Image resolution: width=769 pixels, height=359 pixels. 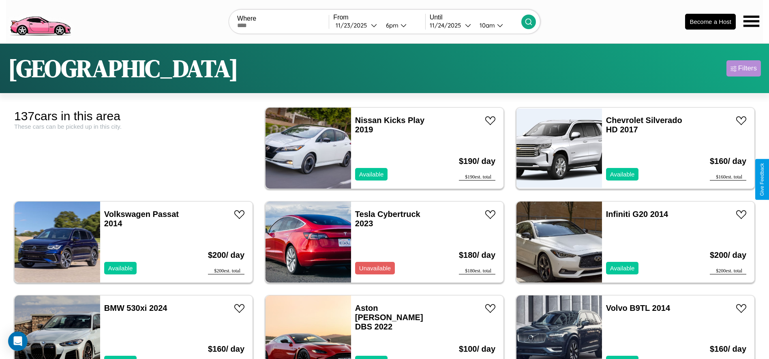 I want to click on div: 10am, so click(x=486, y=25).